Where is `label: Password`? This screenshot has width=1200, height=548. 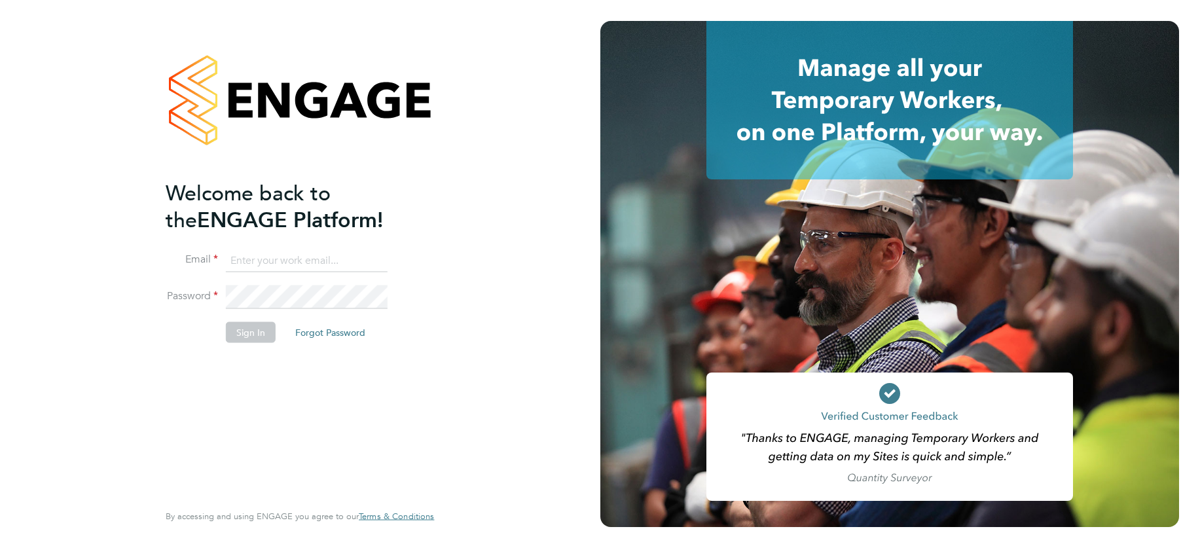
label: Password is located at coordinates (192, 296).